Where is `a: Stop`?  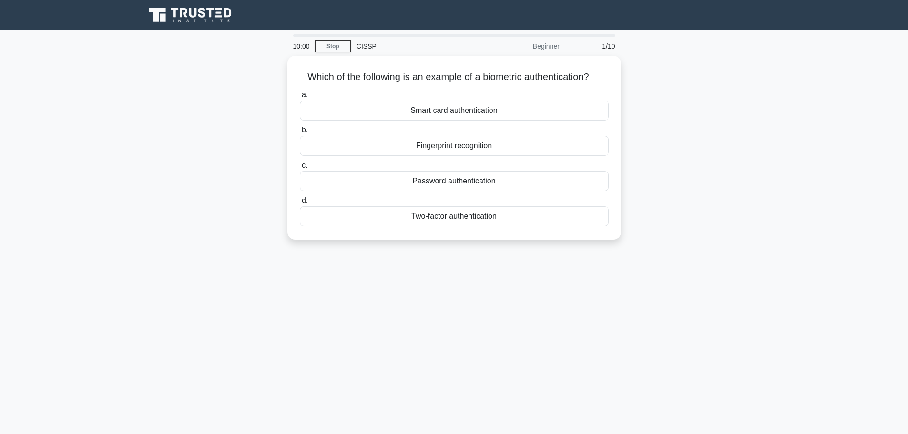
a: Stop is located at coordinates (333, 46).